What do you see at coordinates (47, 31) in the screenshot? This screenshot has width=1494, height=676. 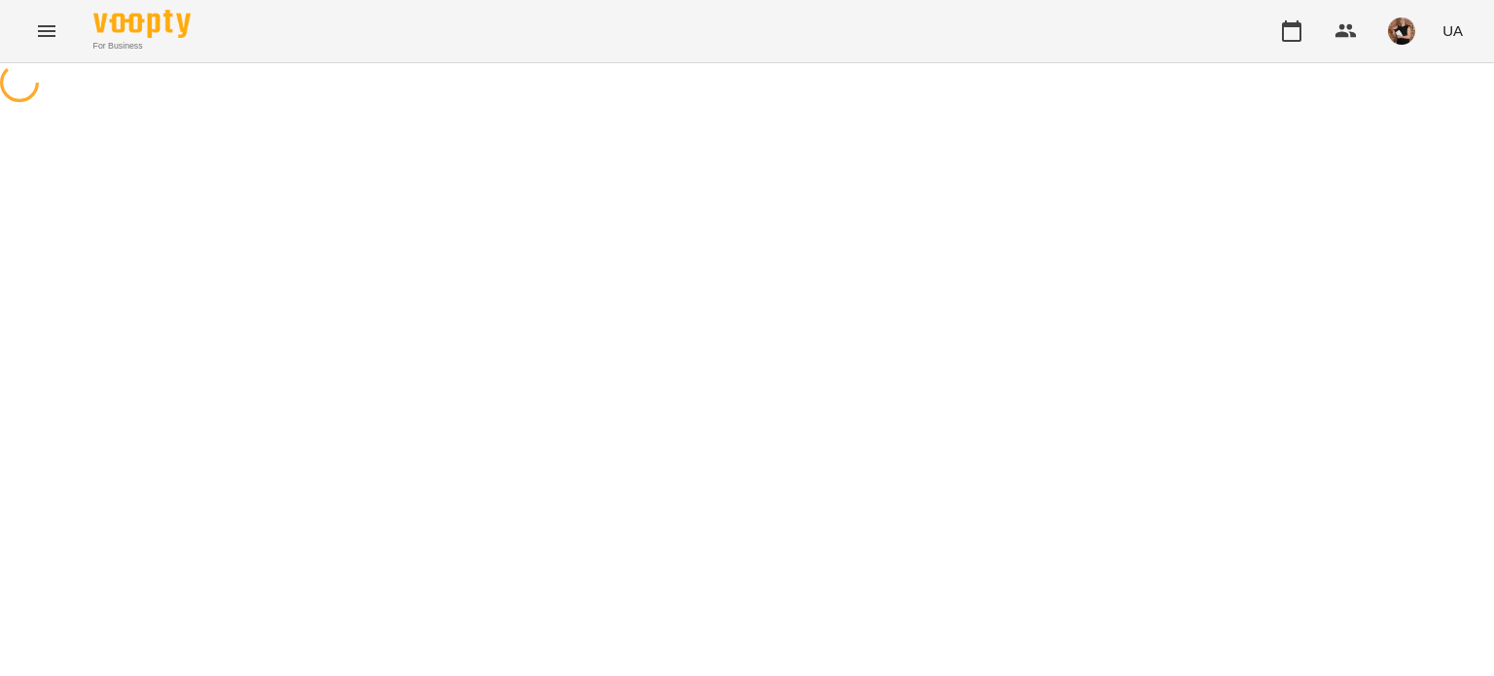 I see `button: Menu` at bounding box center [47, 31].